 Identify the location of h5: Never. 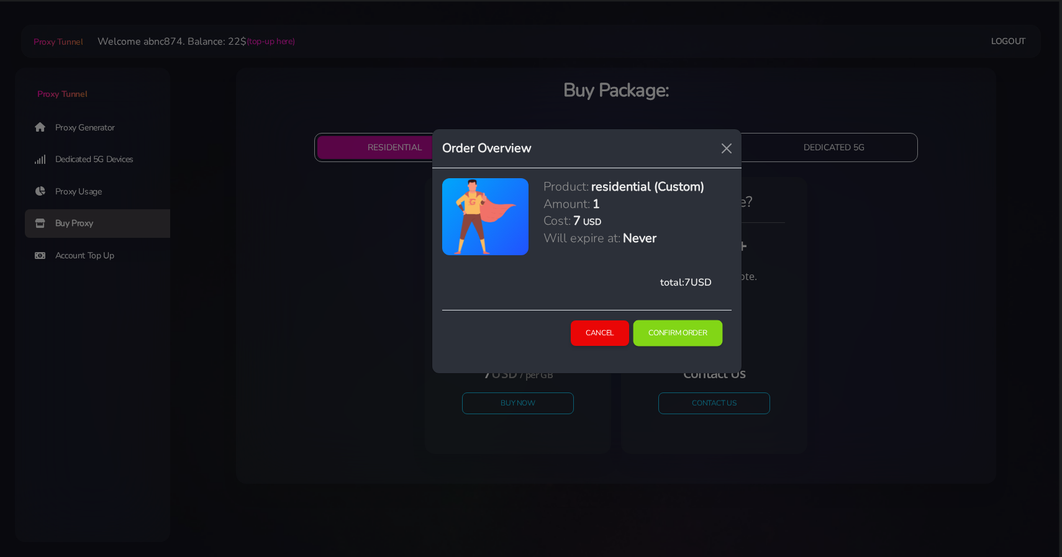
(640, 238).